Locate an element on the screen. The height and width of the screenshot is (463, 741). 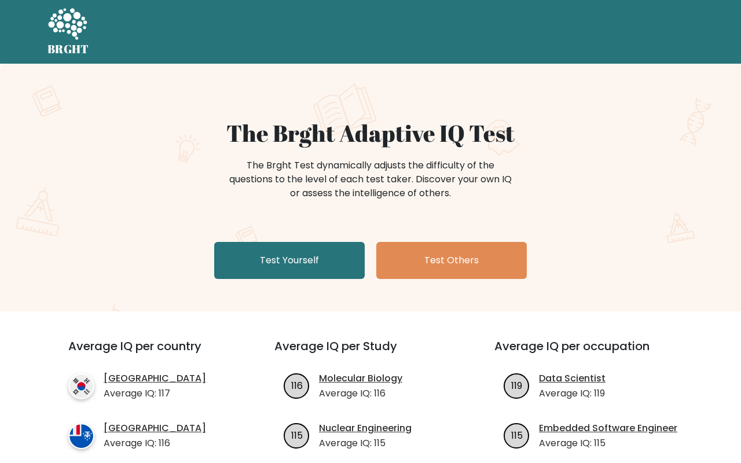
h3: Average IQ per Study is located at coordinates (371, 353).